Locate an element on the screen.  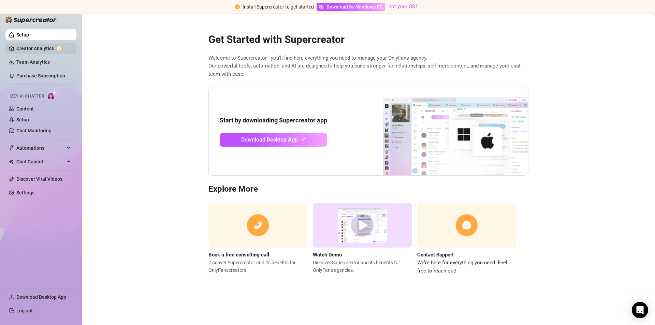
a: Watch DemoDiscover Supercreator and its benefits for OnlyFans agencies. is located at coordinates (362, 239).